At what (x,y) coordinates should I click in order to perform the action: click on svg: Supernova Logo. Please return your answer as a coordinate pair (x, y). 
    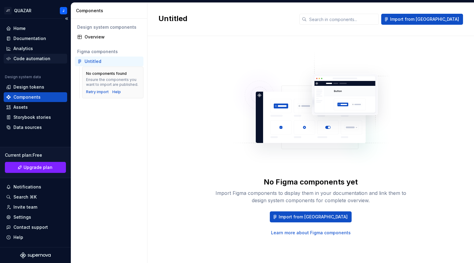
    Looking at the image, I should click on (35, 255).